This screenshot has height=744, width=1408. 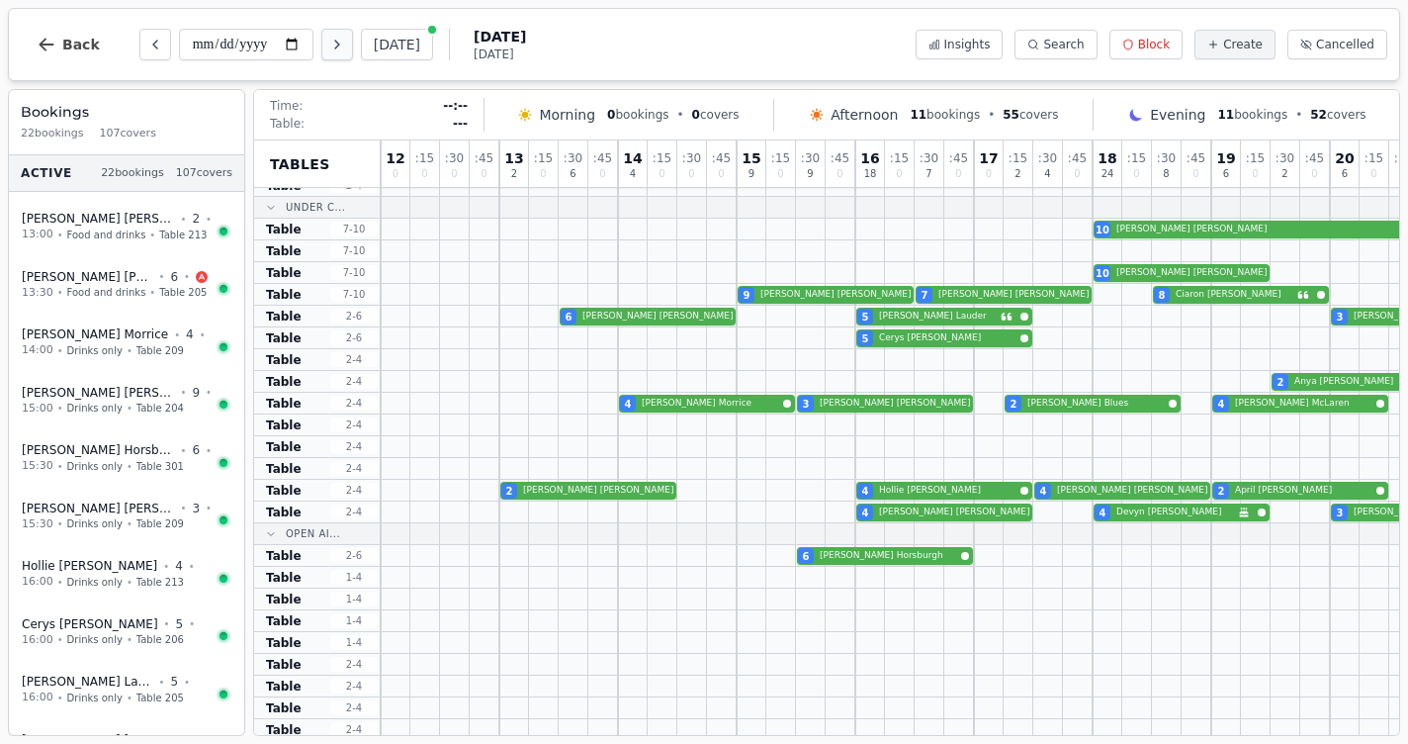 I want to click on span: Back, so click(x=81, y=44).